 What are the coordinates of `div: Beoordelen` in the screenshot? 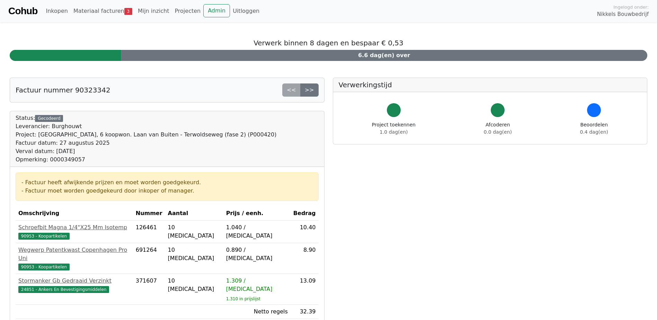 It's located at (594, 129).